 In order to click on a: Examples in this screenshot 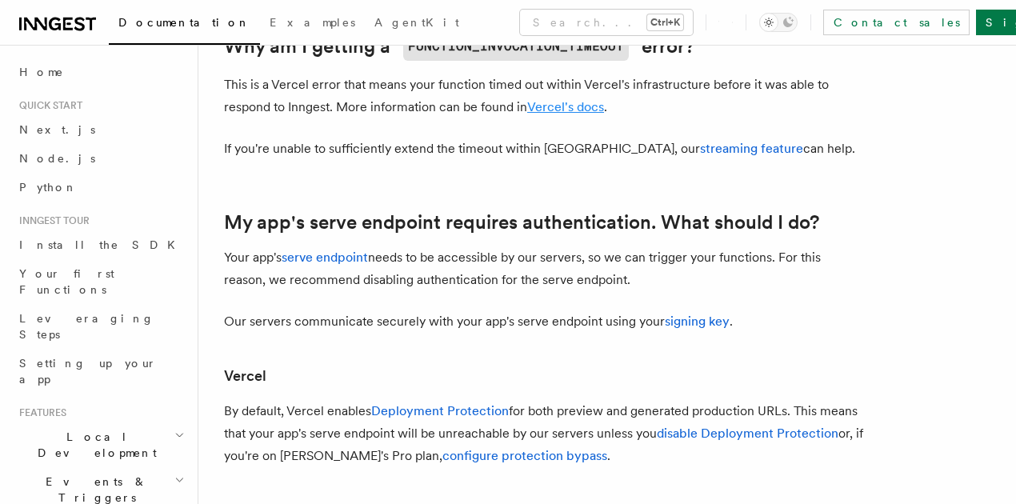, I will do `click(312, 24)`.